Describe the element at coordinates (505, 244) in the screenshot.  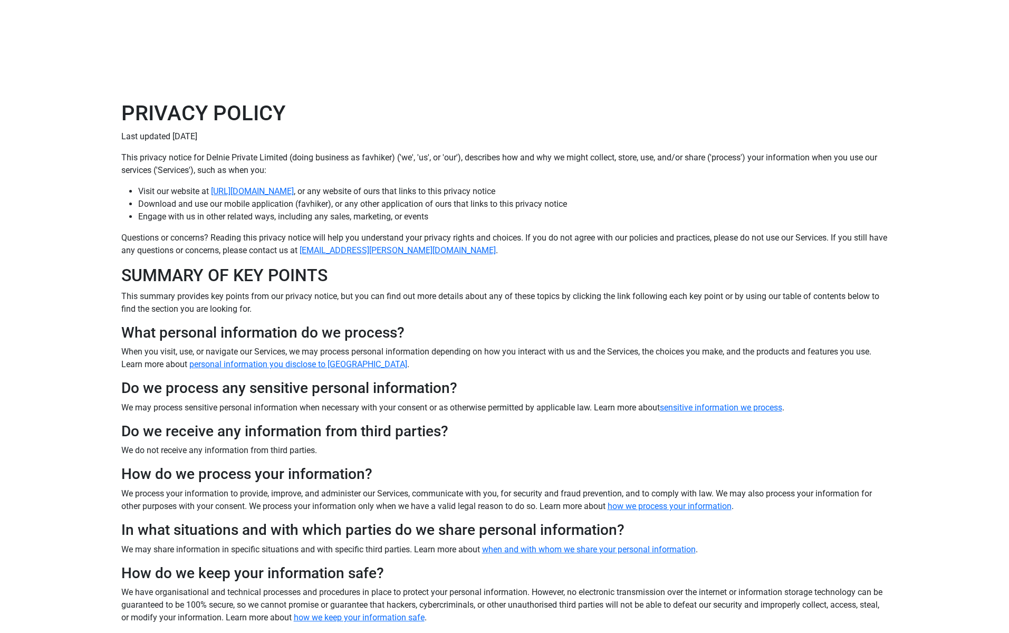
I see `p: Questions or concerns? Reading this privacy notice will help you understand your privacy rights a...` at that location.